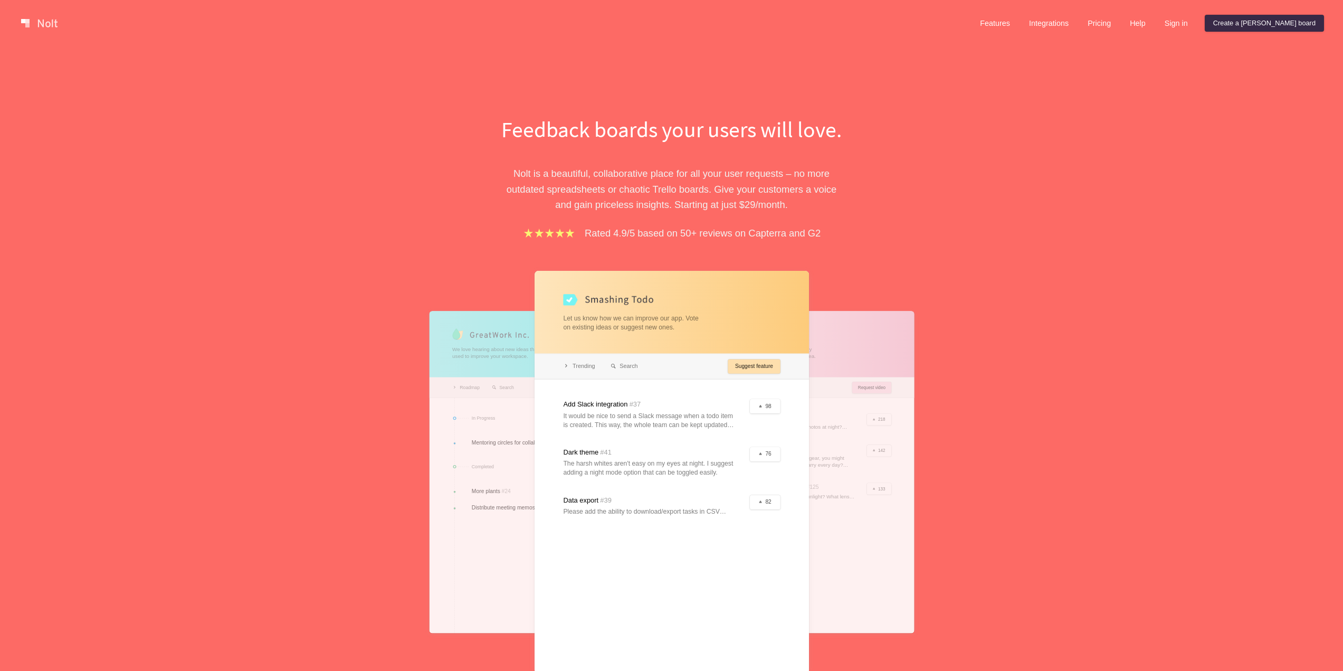  What do you see at coordinates (1177, 23) in the screenshot?
I see `a: Sign in` at bounding box center [1177, 23].